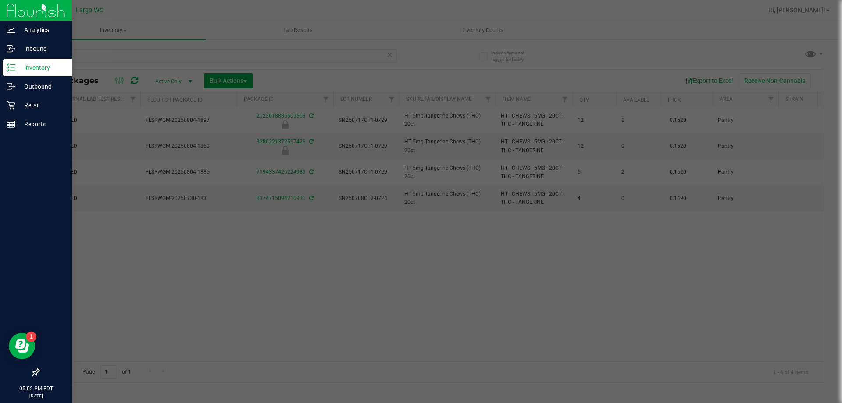 Image resolution: width=842 pixels, height=403 pixels. What do you see at coordinates (11, 68) in the screenshot?
I see `inline-svg: Inventory` at bounding box center [11, 68].